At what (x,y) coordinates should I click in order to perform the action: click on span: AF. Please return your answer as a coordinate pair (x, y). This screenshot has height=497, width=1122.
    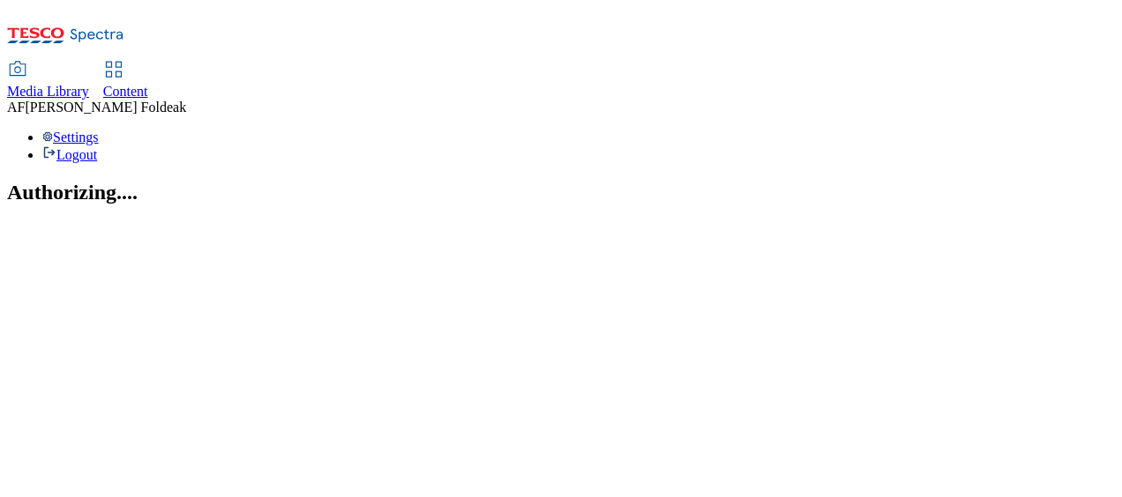
    Looking at the image, I should click on (16, 107).